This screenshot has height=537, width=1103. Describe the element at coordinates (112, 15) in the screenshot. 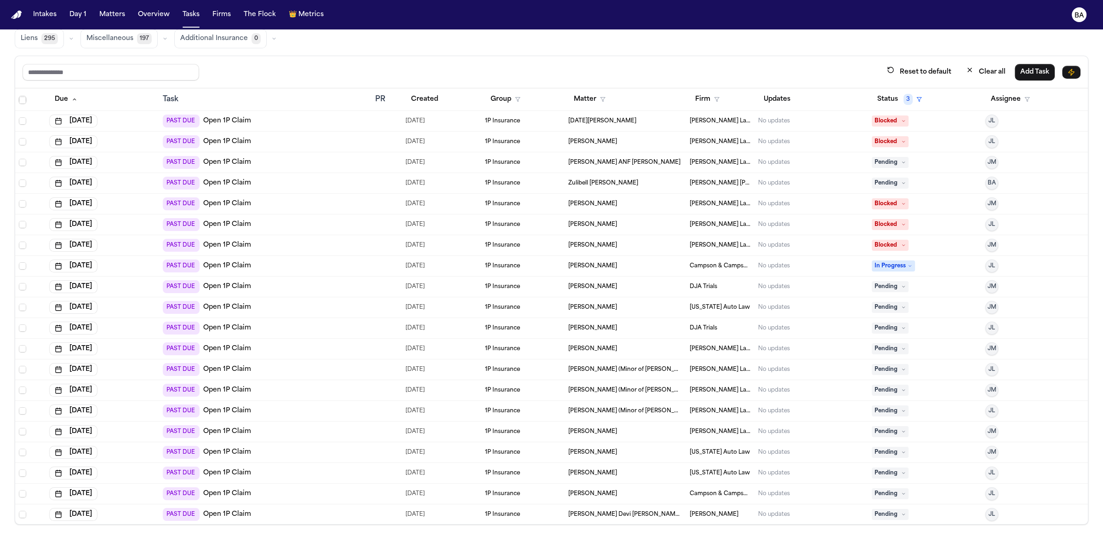

I see `button: Matters` at that location.